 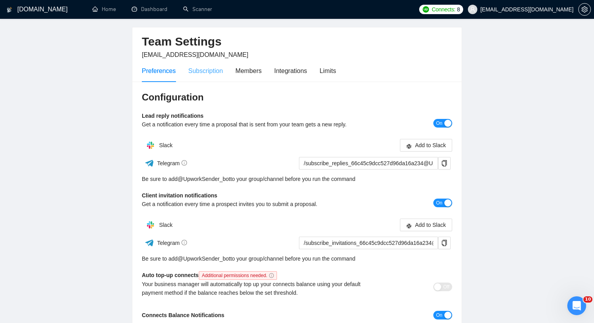 I want to click on span: Additional permissions needed., so click(x=238, y=276).